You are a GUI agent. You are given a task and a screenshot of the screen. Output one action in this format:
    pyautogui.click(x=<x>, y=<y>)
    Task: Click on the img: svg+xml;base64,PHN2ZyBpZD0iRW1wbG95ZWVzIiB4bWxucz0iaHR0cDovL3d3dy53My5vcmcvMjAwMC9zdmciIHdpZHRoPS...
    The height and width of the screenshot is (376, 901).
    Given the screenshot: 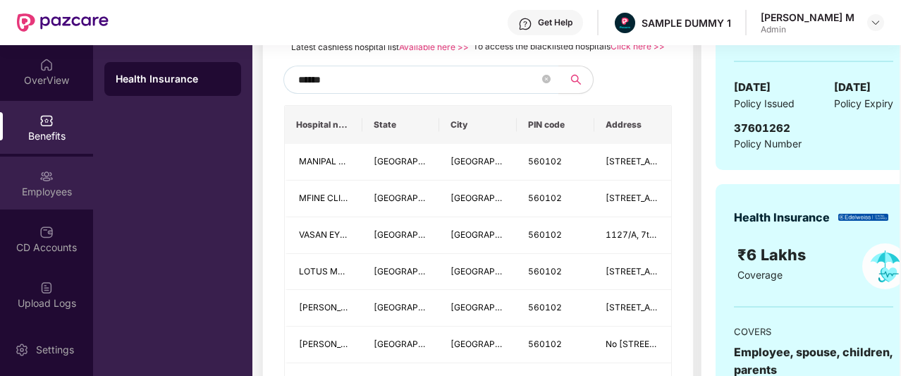 What is the action you would take?
    pyautogui.click(x=47, y=176)
    